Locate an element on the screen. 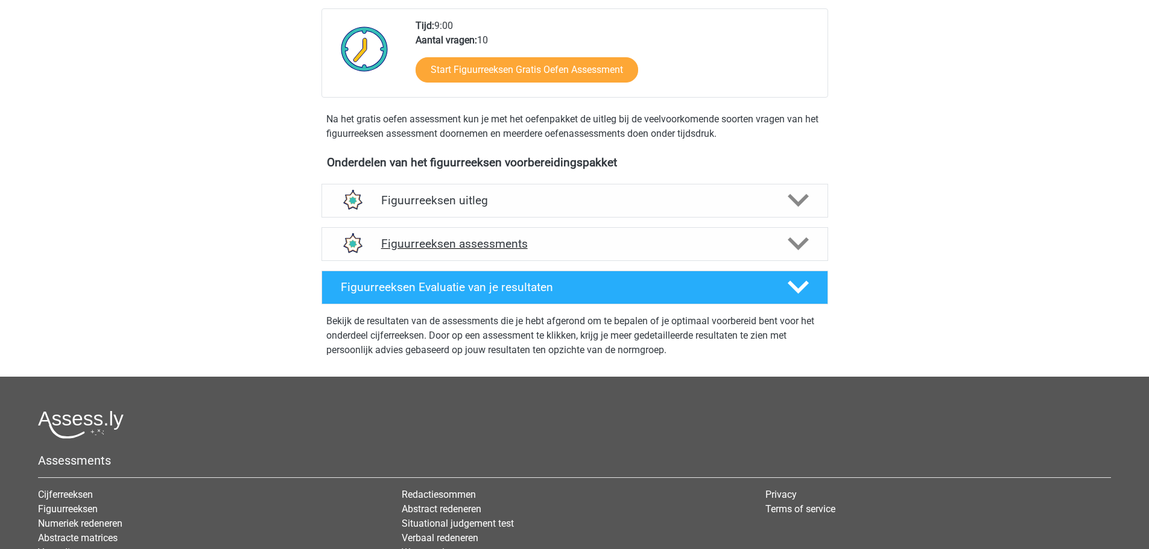 The width and height of the screenshot is (1149, 549). img: figuurreeksen assessments is located at coordinates (352, 244).